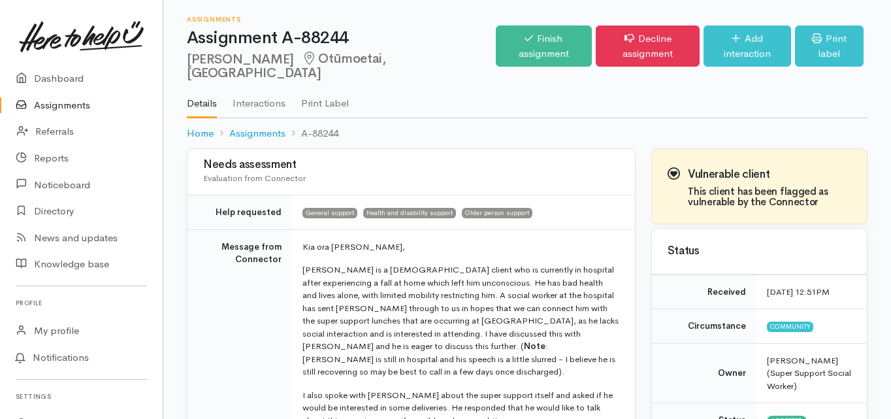  Describe the element at coordinates (202, 99) in the screenshot. I see `a: Details` at that location.